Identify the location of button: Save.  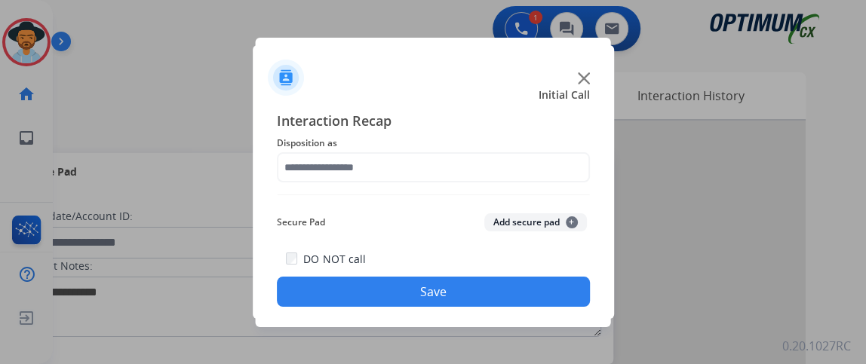
(433, 292).